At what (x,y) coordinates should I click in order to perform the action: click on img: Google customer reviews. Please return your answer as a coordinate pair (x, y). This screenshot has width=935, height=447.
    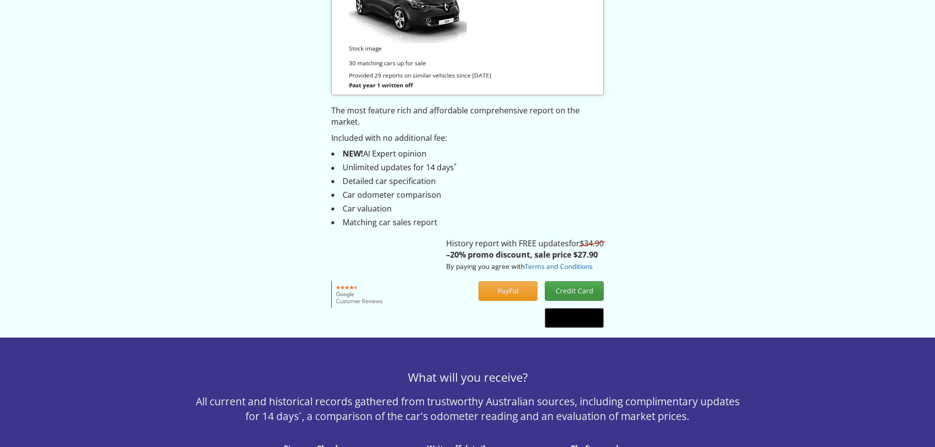
    Looking at the image, I should click on (359, 295).